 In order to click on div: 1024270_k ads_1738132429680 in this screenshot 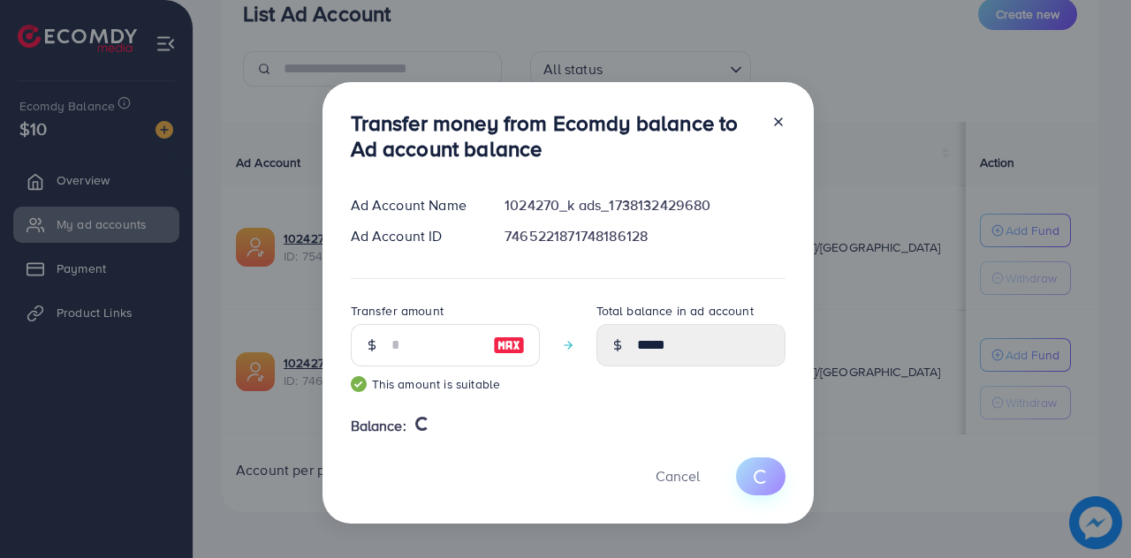, I will do `click(644, 205)`.